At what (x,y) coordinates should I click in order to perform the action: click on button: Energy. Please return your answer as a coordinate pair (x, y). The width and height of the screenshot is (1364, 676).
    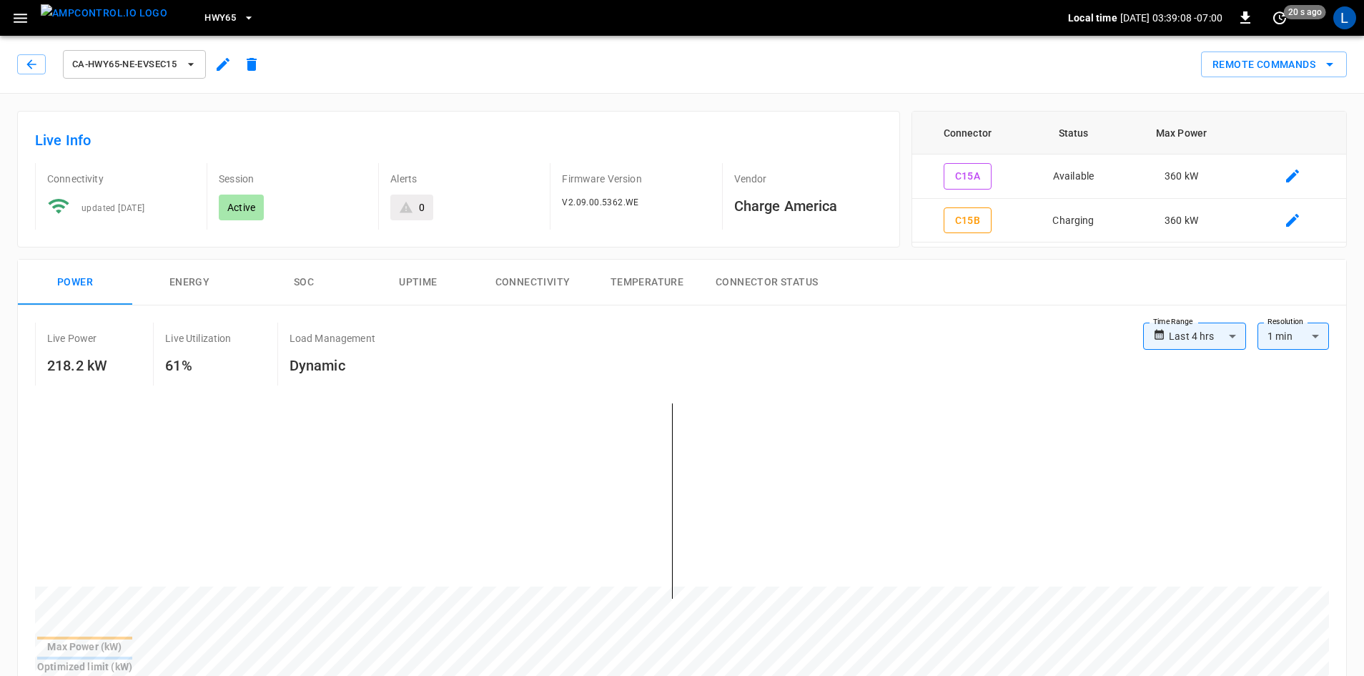
    Looking at the image, I should click on (190, 282).